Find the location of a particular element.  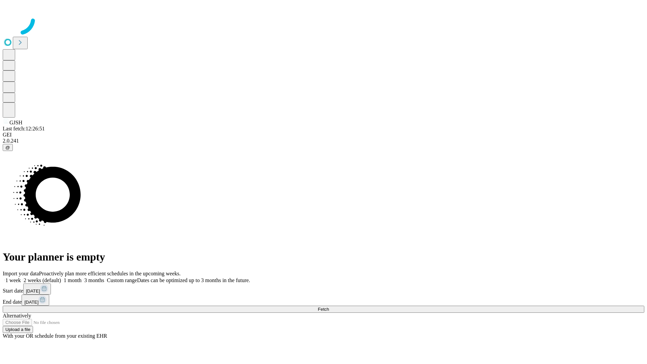

span: 1 month is located at coordinates (72, 280).